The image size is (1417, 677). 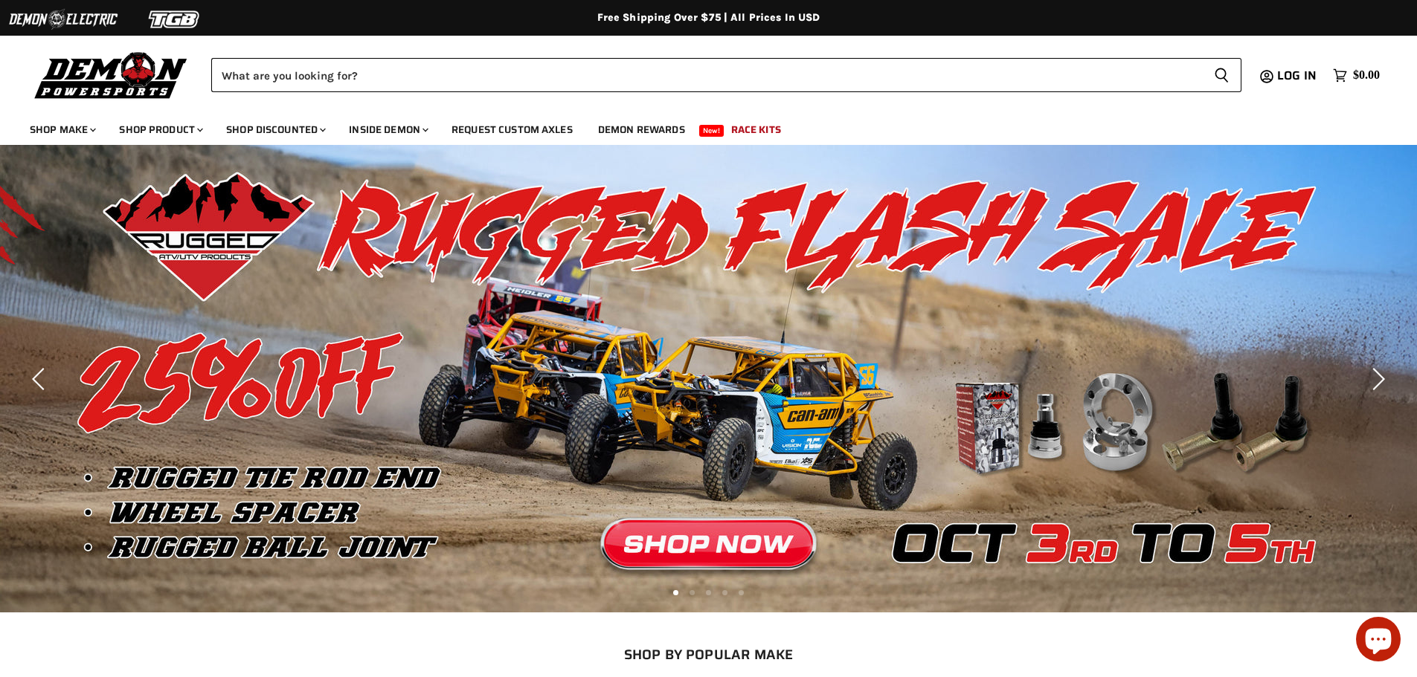 What do you see at coordinates (641, 129) in the screenshot?
I see `a: Demon Rewards` at bounding box center [641, 129].